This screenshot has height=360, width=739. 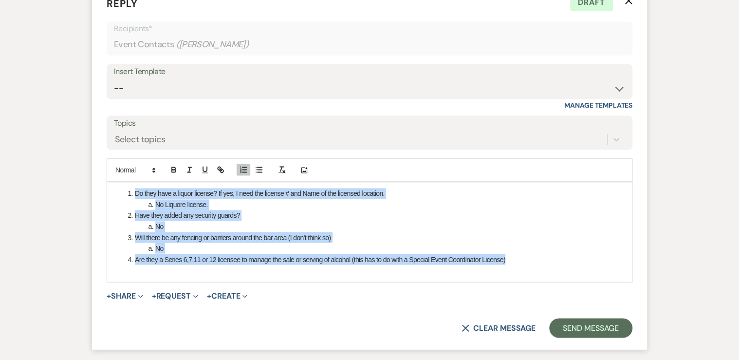 What do you see at coordinates (598, 105) in the screenshot?
I see `a: Manage Templates` at bounding box center [598, 105].